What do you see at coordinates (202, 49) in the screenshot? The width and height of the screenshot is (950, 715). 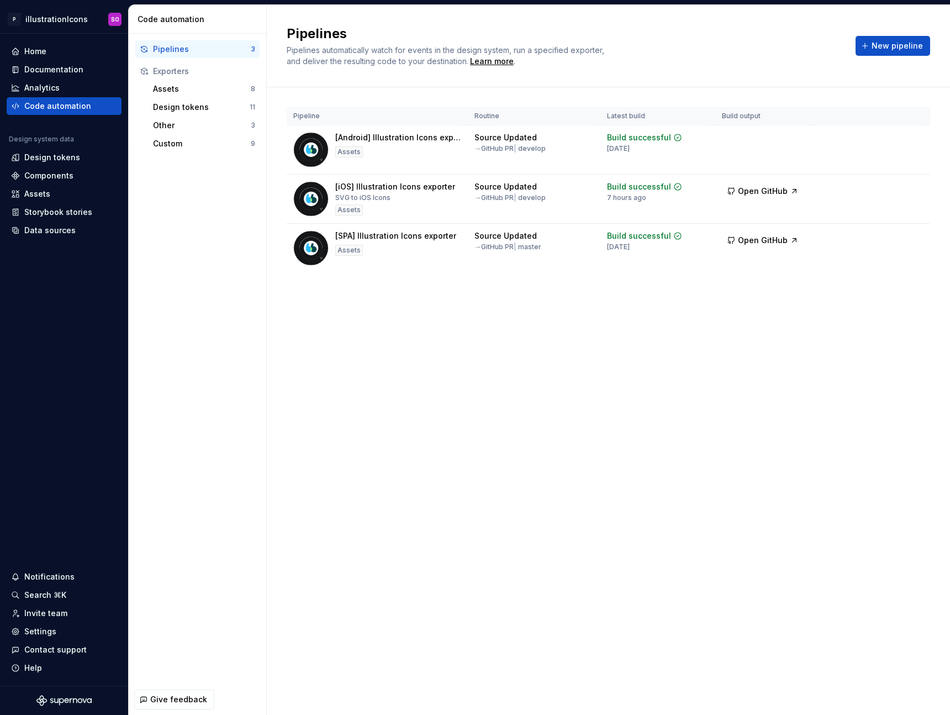 I see `div: Pipelines` at bounding box center [202, 49].